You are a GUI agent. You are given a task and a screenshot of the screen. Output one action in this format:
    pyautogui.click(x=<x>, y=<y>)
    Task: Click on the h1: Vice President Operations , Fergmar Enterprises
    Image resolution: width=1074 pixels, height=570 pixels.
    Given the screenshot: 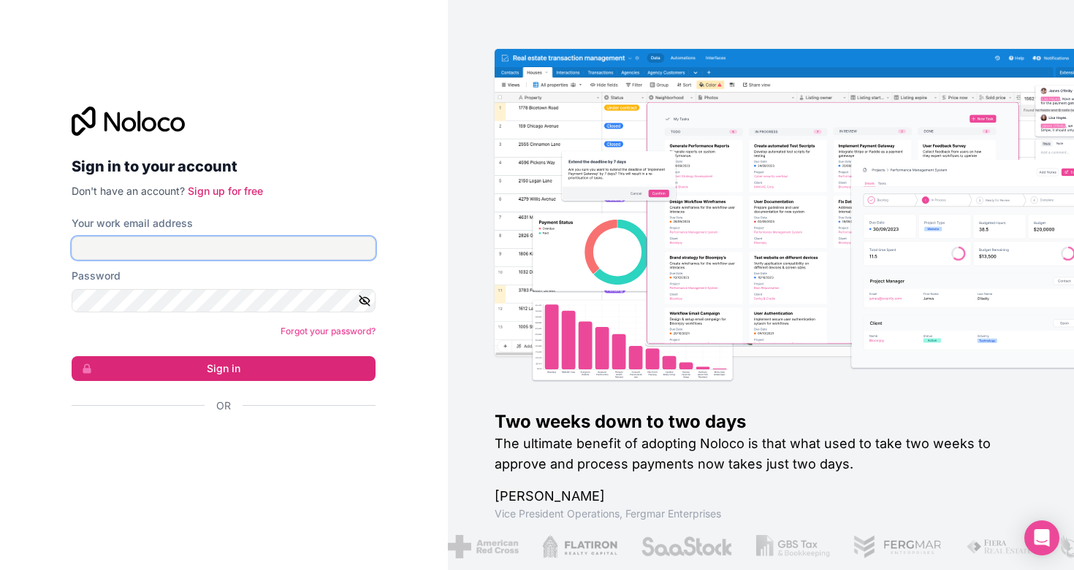 What is the action you would take?
    pyautogui.click(x=761, y=514)
    